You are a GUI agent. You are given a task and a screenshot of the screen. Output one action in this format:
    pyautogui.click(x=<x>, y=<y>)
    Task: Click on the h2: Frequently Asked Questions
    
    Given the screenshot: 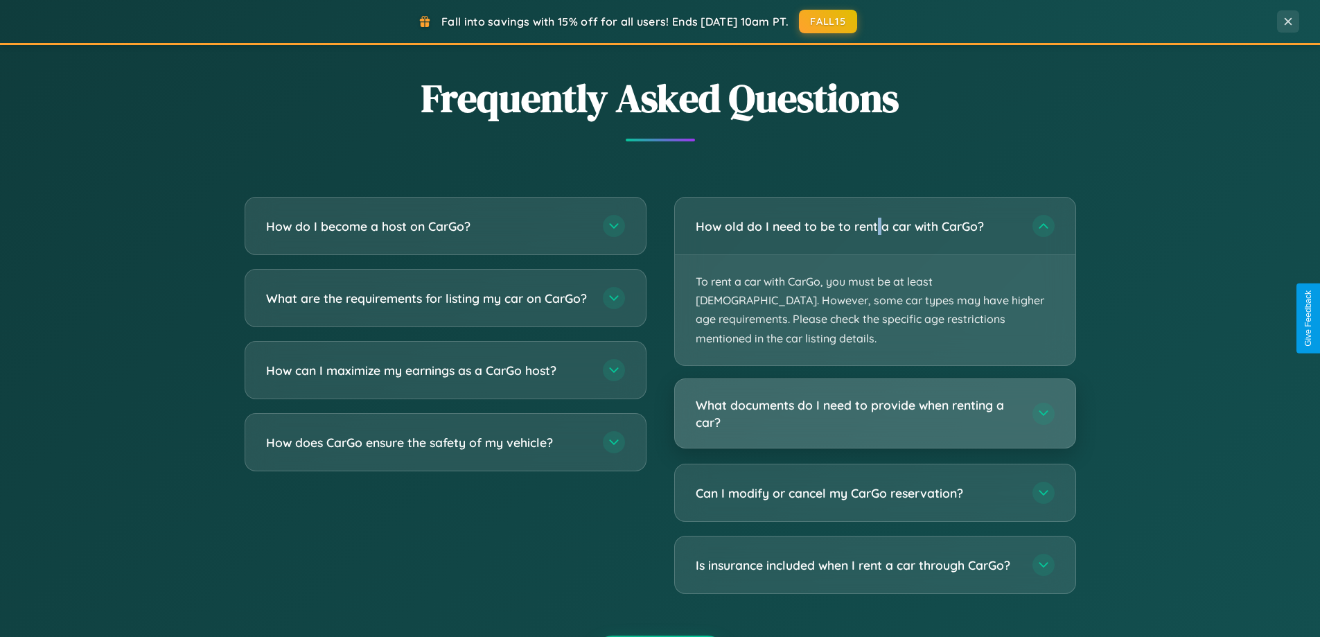 What is the action you would take?
    pyautogui.click(x=660, y=98)
    